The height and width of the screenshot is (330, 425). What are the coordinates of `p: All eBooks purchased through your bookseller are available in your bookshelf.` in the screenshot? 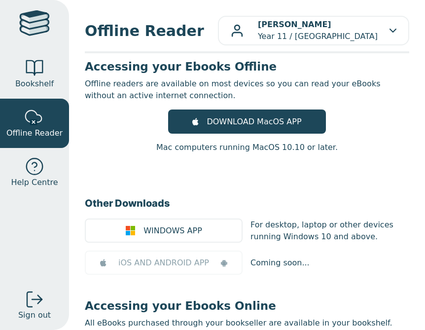 It's located at (247, 323).